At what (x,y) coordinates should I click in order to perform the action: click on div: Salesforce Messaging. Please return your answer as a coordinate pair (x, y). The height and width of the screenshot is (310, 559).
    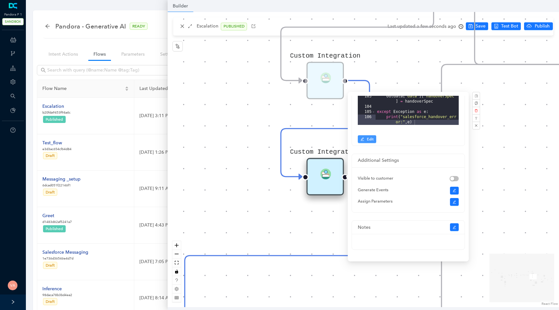
    Looking at the image, I should click on (65, 252).